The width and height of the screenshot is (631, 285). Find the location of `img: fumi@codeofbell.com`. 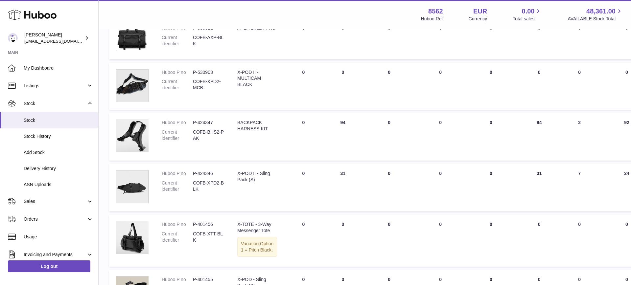

img: fumi@codeofbell.com is located at coordinates (13, 38).